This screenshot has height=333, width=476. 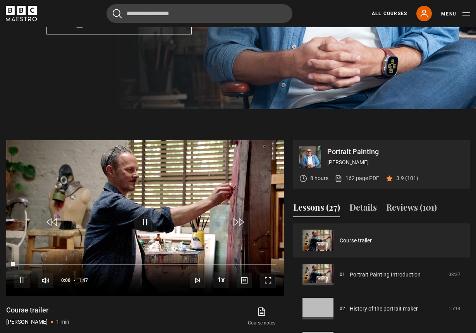 What do you see at coordinates (357, 178) in the screenshot?
I see `a: 162 page PDF` at bounding box center [357, 178].